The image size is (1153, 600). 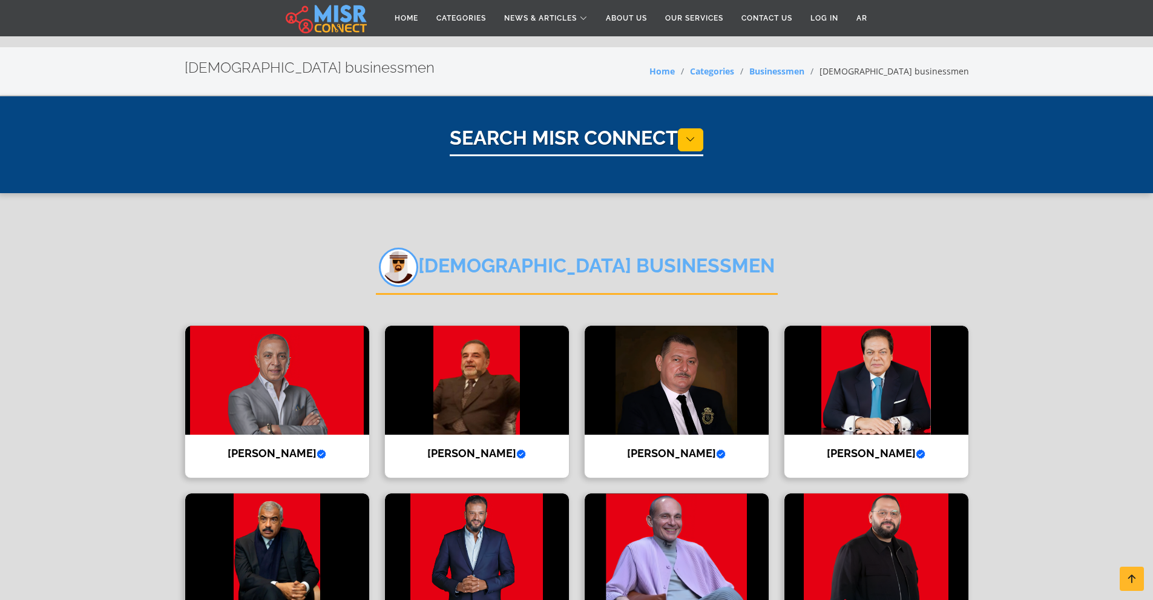 What do you see at coordinates (626, 18) in the screenshot?
I see `a: About Us` at bounding box center [626, 18].